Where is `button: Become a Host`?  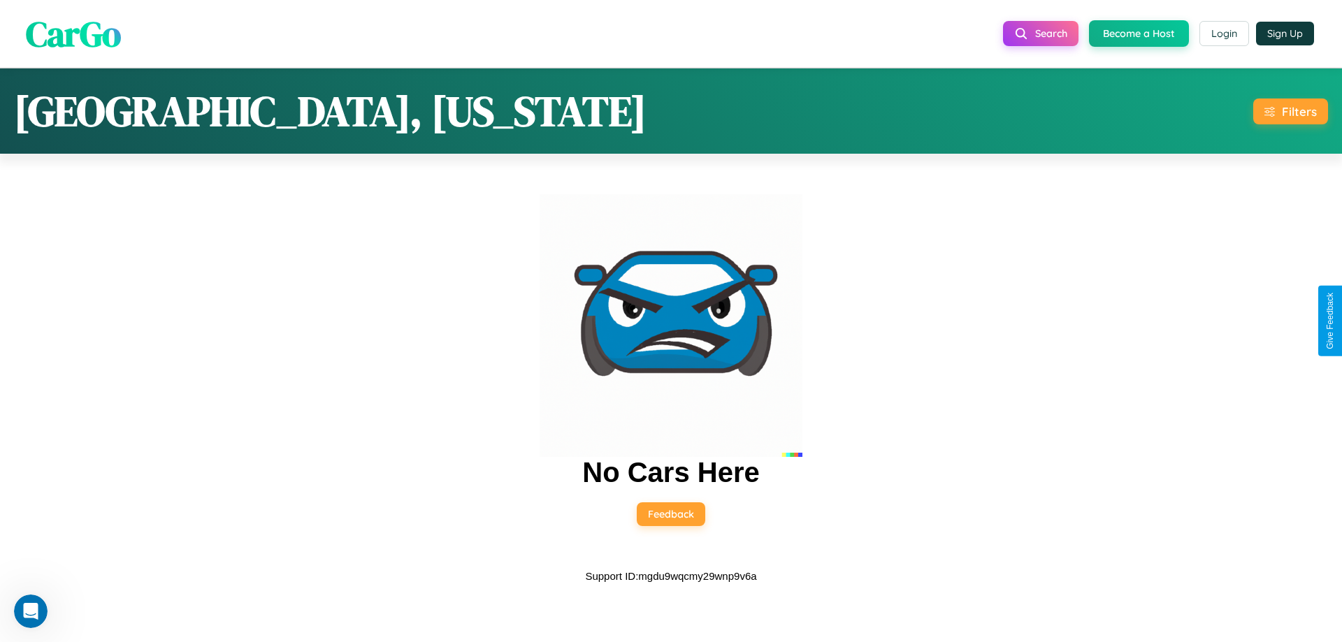 button: Become a Host is located at coordinates (1139, 34).